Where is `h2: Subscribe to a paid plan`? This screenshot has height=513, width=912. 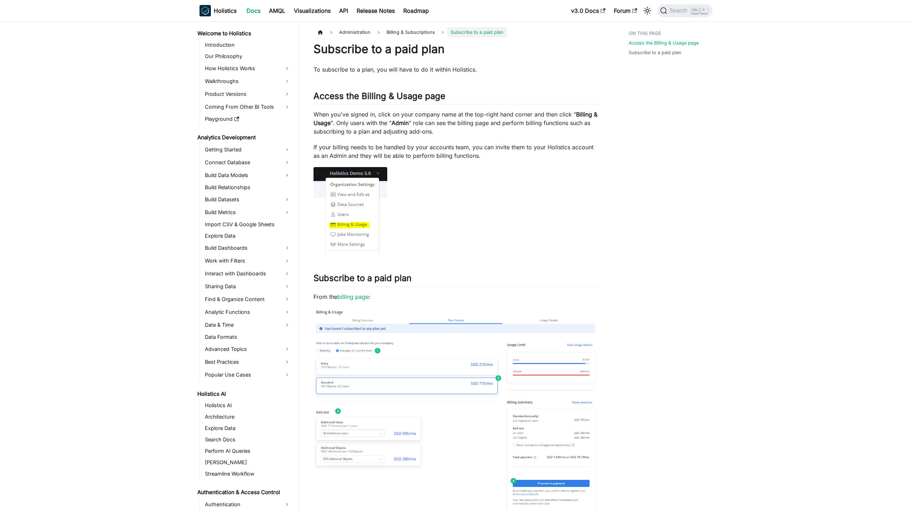
h2: Subscribe to a paid plan is located at coordinates (457, 280).